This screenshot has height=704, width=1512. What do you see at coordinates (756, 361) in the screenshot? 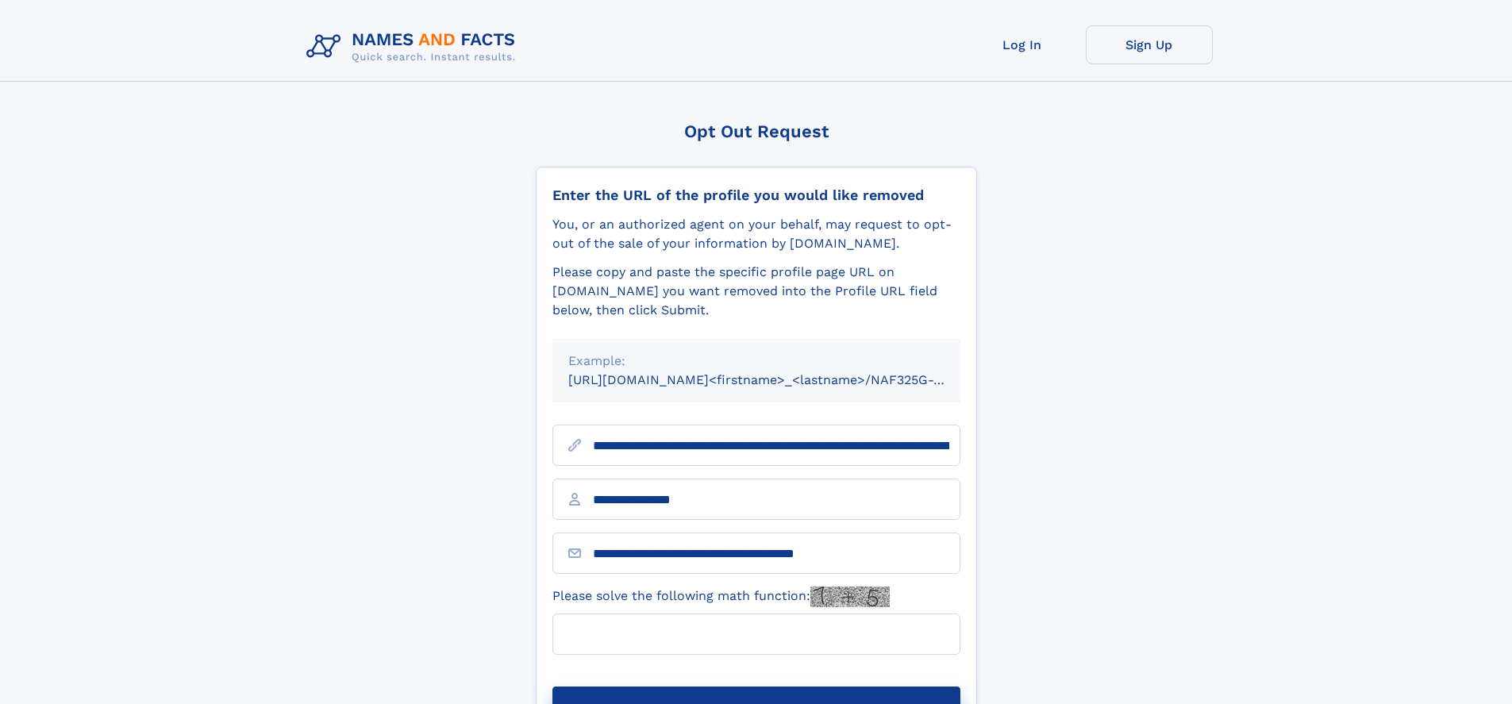
I see `div: Example:` at bounding box center [756, 361].